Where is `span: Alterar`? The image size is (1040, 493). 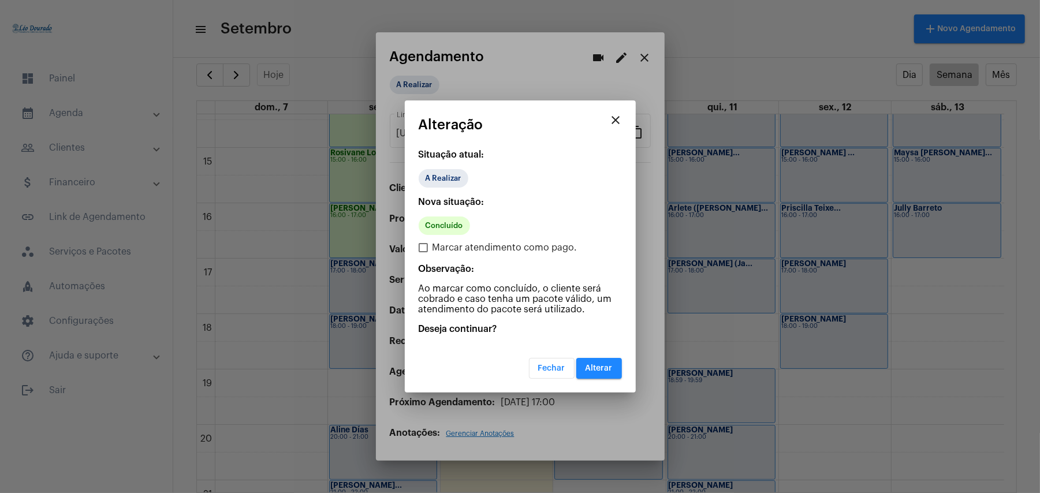
span: Alterar is located at coordinates (599, 368).